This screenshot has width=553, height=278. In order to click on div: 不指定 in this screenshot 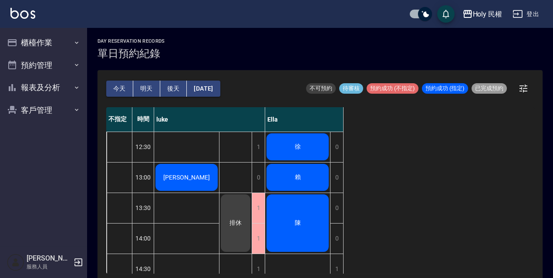, I will do `click(119, 119)`.